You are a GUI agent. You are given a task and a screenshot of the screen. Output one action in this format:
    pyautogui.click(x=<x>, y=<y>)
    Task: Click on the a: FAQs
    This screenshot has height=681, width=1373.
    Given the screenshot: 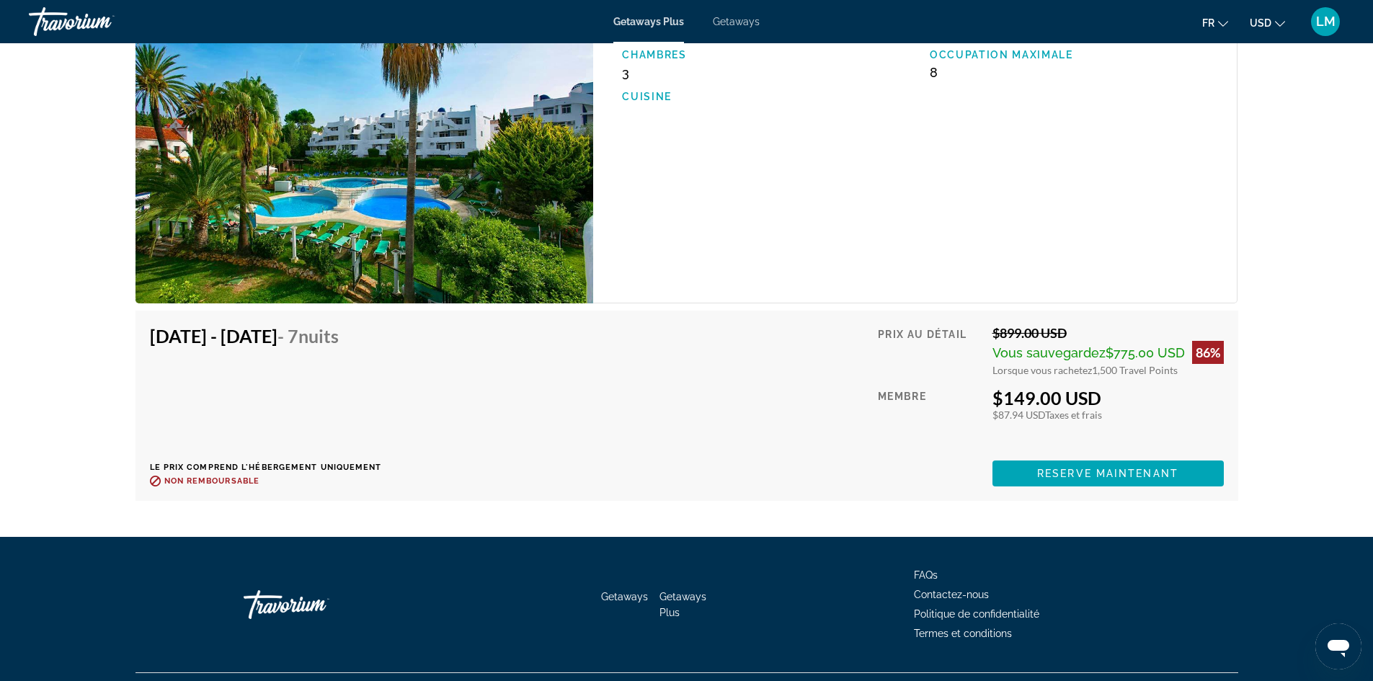 What is the action you would take?
    pyautogui.click(x=925, y=575)
    